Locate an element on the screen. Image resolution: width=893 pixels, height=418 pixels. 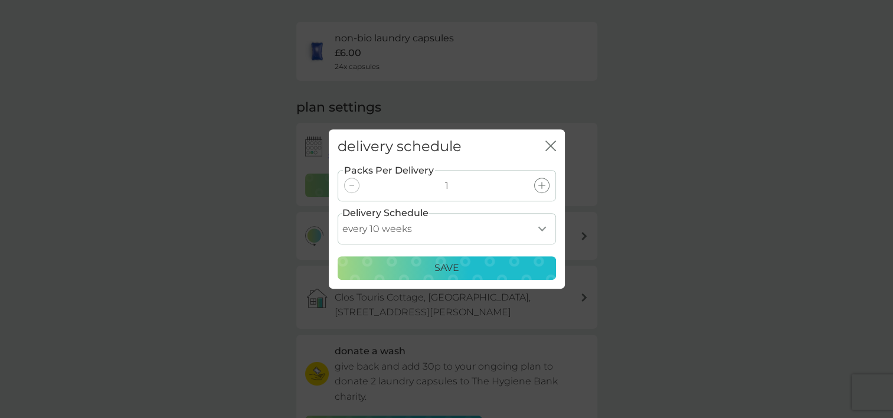
label: Delivery Schedule is located at coordinates (385, 213).